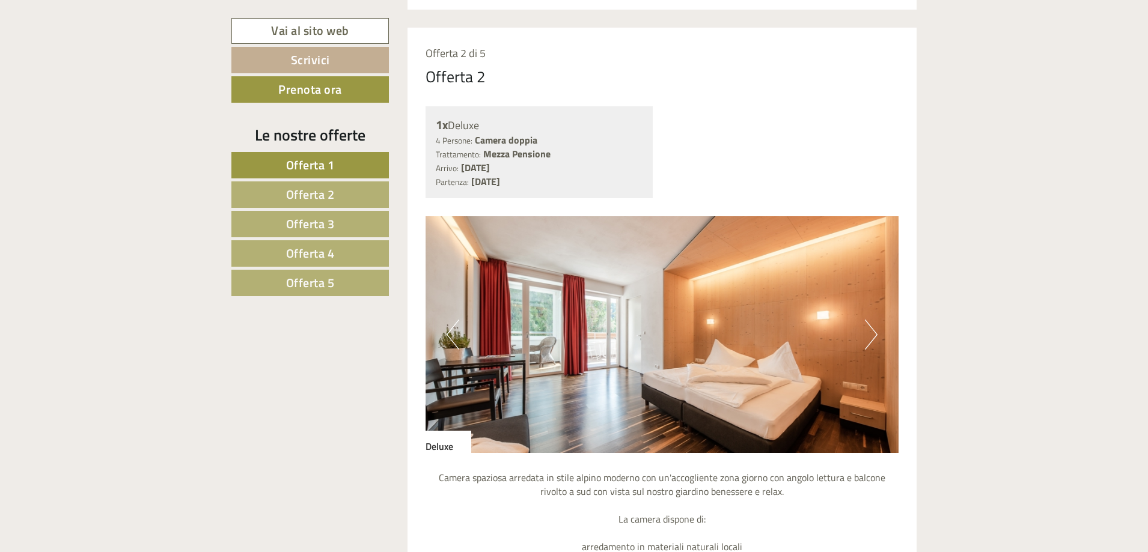 This screenshot has width=1148, height=552. I want to click on span: Offerta 4, so click(310, 253).